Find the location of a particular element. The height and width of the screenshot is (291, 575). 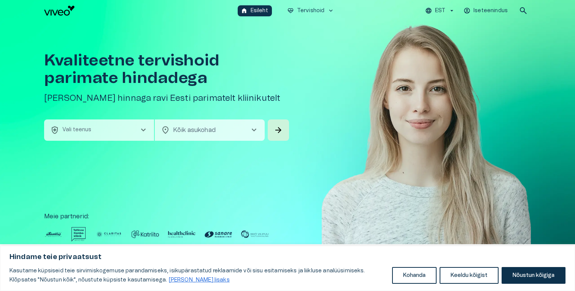

span: health_and_safety is located at coordinates (55, 130).